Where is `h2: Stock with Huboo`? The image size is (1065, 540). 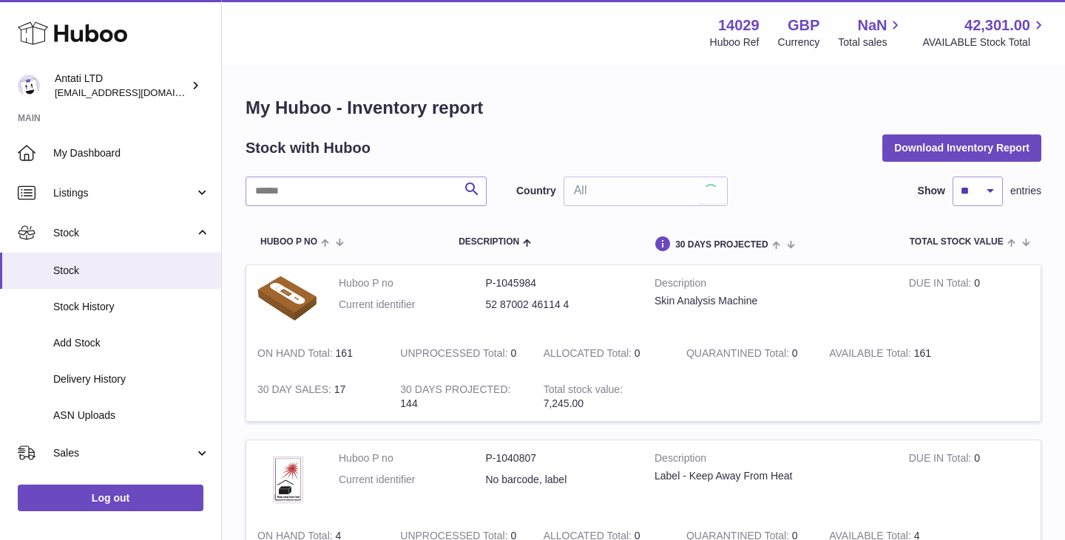
h2: Stock with Huboo is located at coordinates (308, 148).